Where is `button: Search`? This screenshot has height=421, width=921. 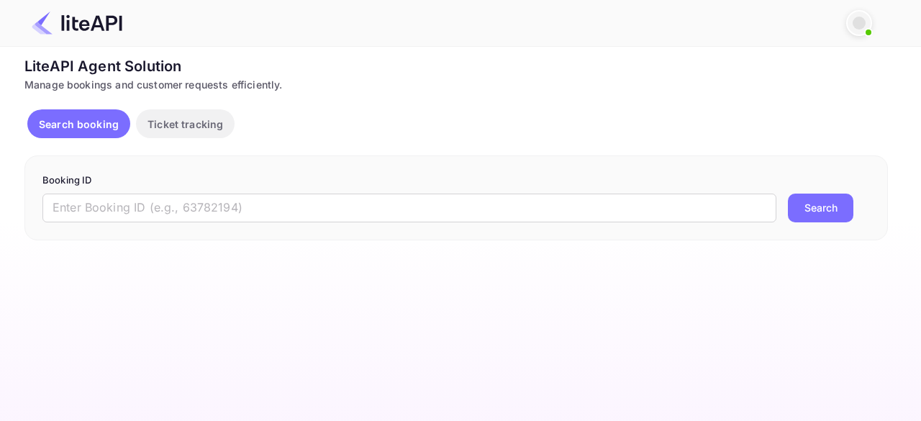 button: Search is located at coordinates (820, 208).